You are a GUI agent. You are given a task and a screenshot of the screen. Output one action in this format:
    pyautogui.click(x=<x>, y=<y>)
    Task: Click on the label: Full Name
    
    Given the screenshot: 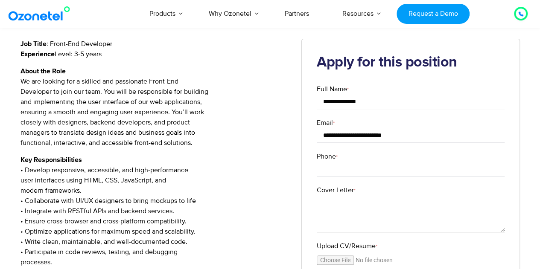 What is the action you would take?
    pyautogui.click(x=410, y=89)
    